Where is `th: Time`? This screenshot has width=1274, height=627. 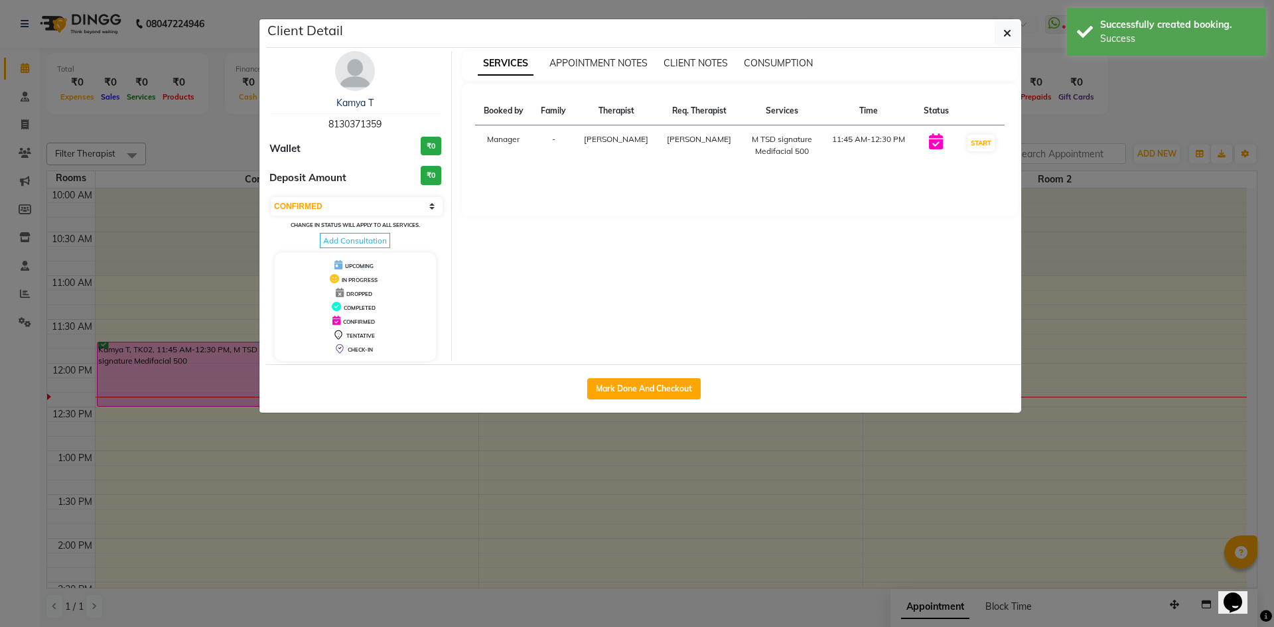 th: Time is located at coordinates (868, 111).